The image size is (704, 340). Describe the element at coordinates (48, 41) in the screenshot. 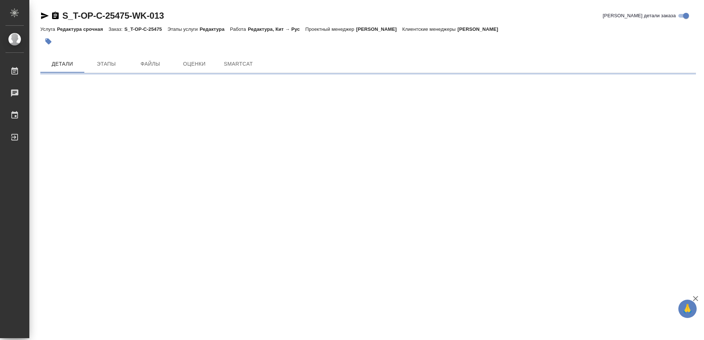

I see `button: Добавить тэг` at that location.